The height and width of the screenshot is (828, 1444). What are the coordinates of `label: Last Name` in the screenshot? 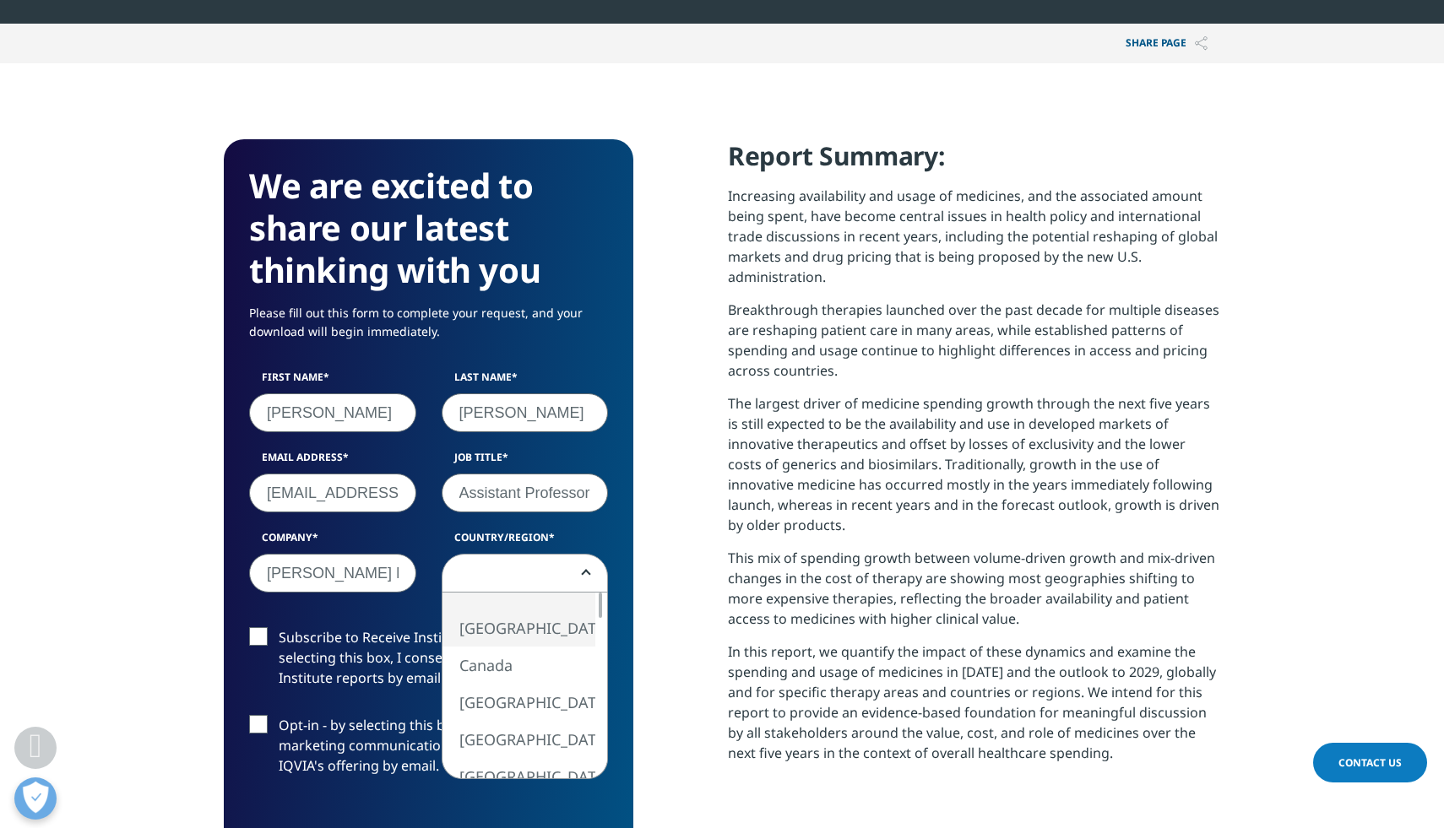 It's located at (525, 382).